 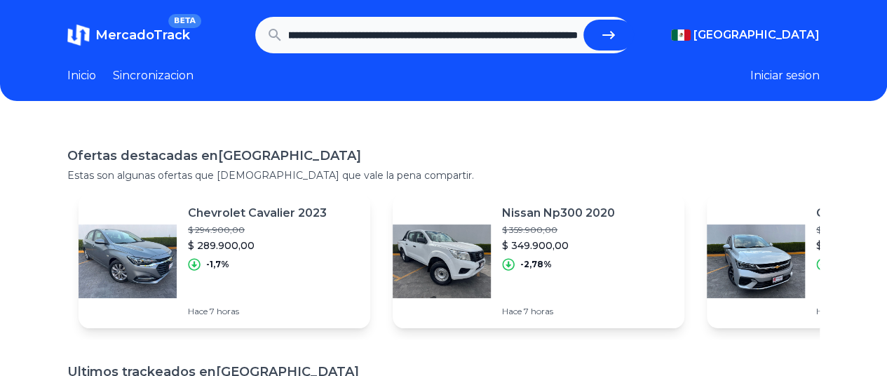 I want to click on p: $ 294.900,00, so click(x=257, y=230).